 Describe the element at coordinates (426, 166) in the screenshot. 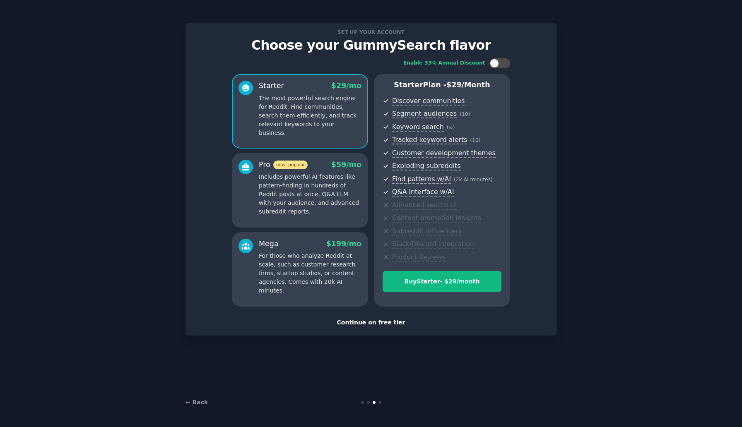

I see `span: Exploding subreddits` at that location.